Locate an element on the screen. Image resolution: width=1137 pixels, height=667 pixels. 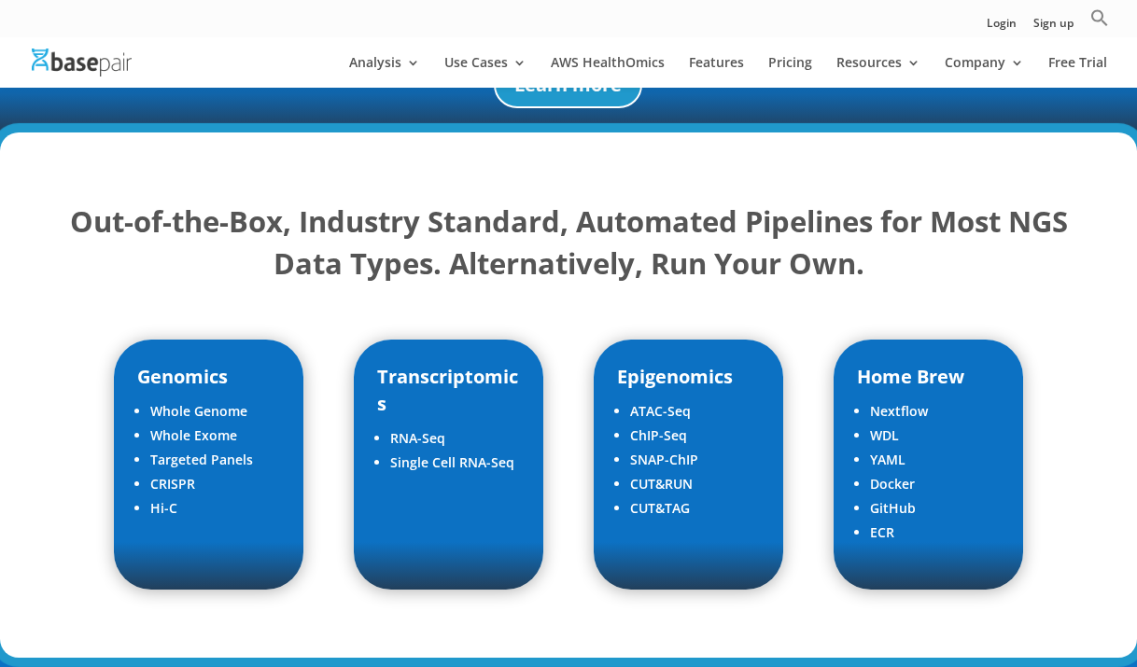
li: Whole Genome is located at coordinates (215, 412).